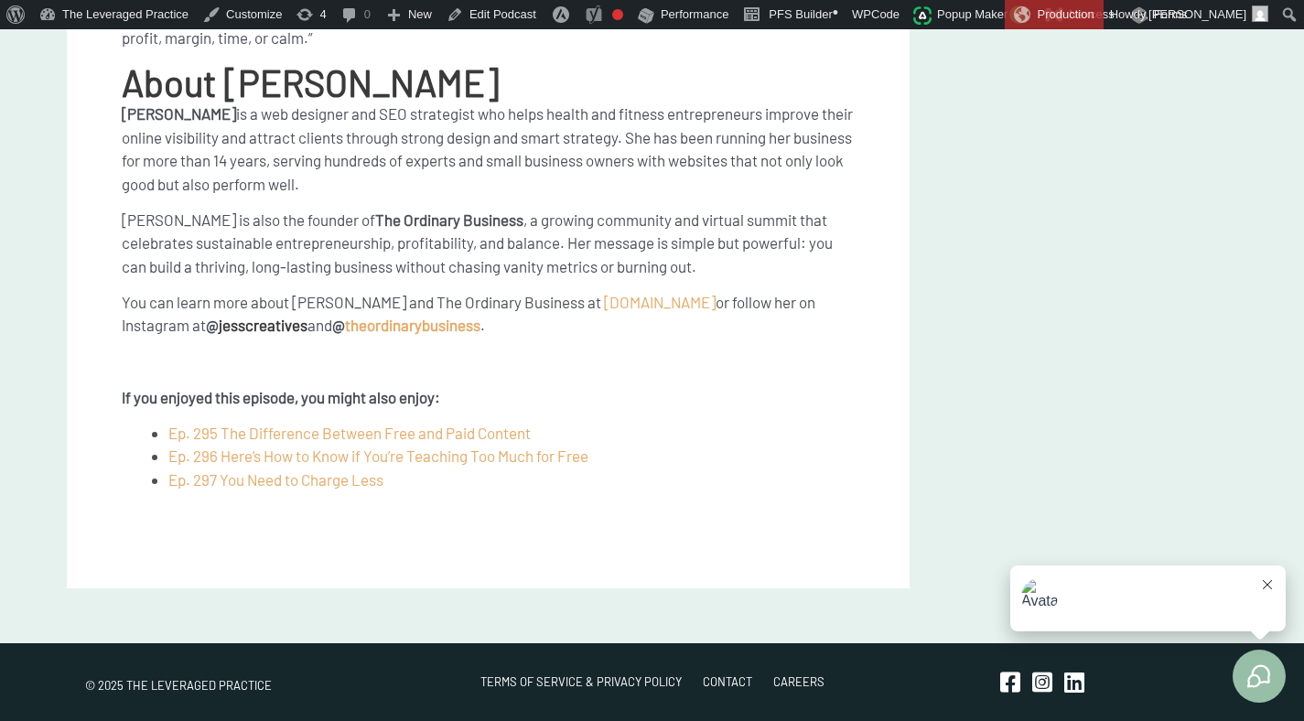 The width and height of the screenshot is (1304, 721). Describe the element at coordinates (581, 682) in the screenshot. I see `a: Terms of Service & Privacy Policy` at that location.